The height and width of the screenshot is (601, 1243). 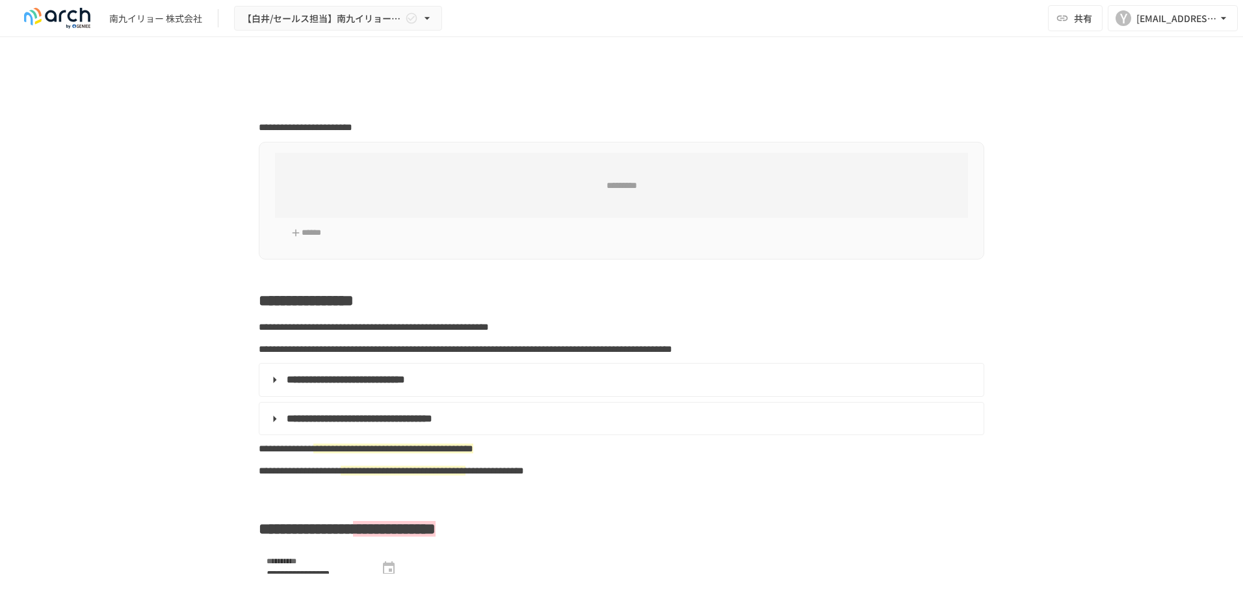 I want to click on span: 【白井/セールス担当】南九イリョー株式会社様_初期設定サポート, so click(x=322, y=18).